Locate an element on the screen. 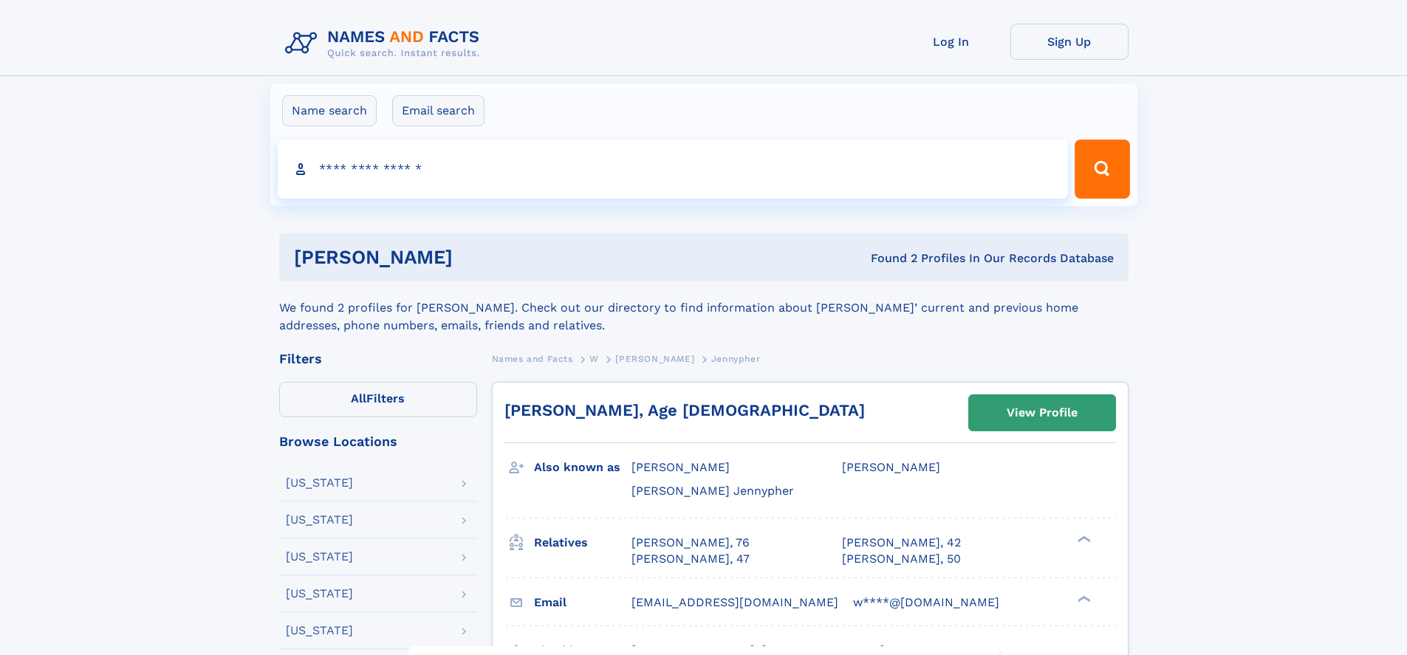 The height and width of the screenshot is (655, 1407). a: Sign Up is located at coordinates (1069, 41).